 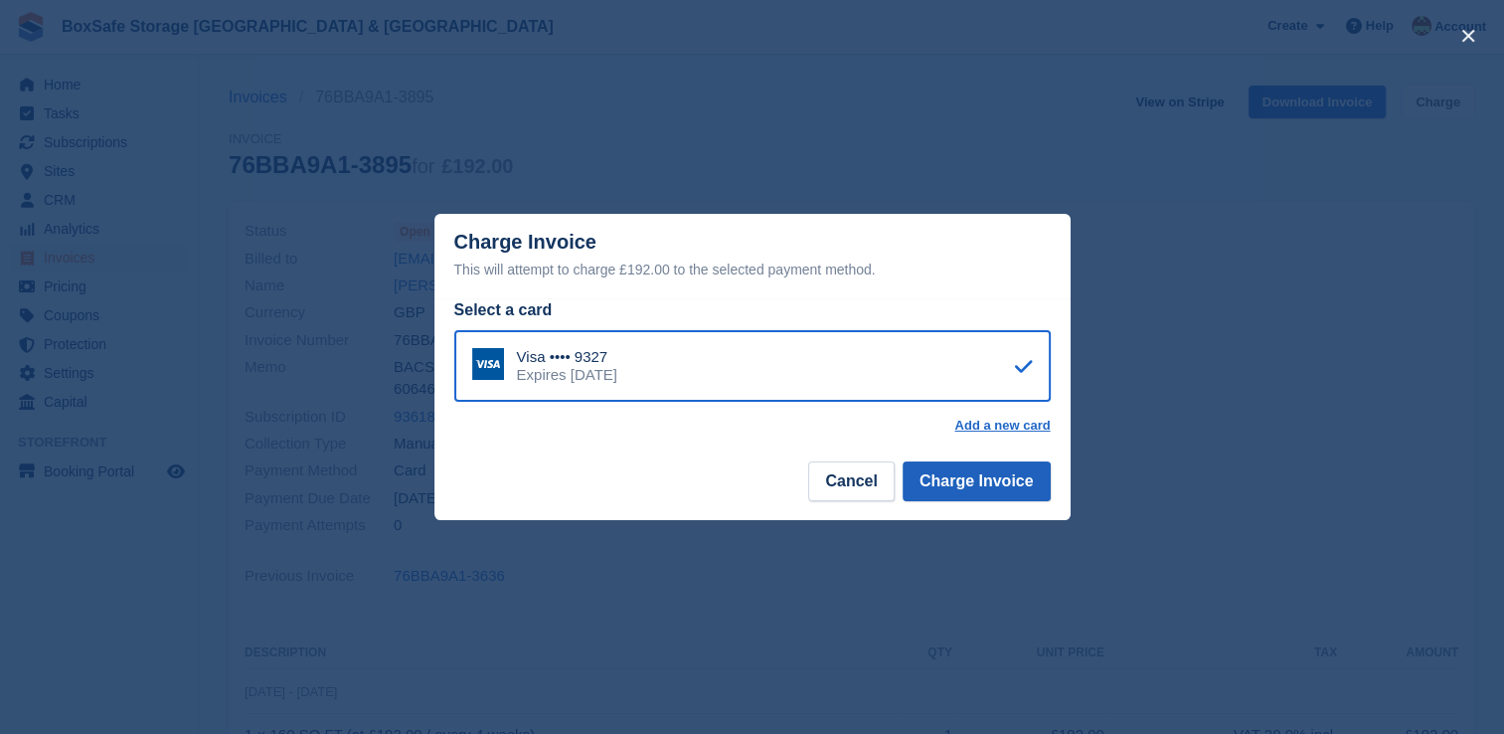 What do you see at coordinates (567, 357) in the screenshot?
I see `div: Visa •••• 9327` at bounding box center [567, 357].